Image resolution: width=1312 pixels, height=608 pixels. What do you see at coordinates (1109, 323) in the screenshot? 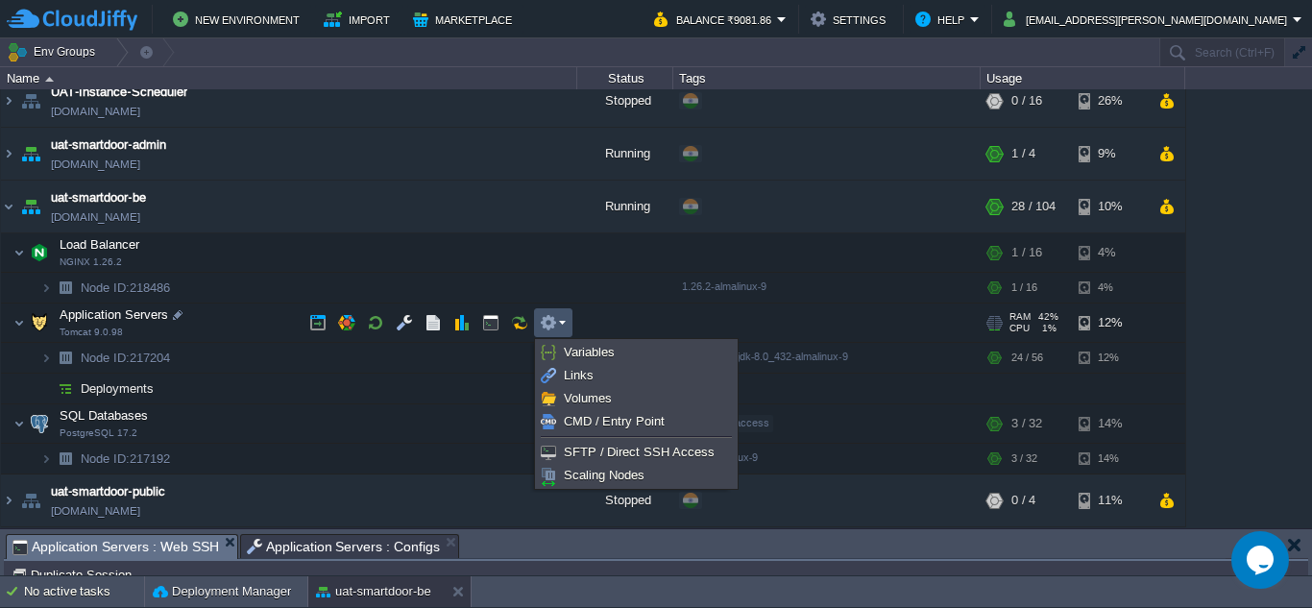
I see `div: 12%` at bounding box center [1109, 323].